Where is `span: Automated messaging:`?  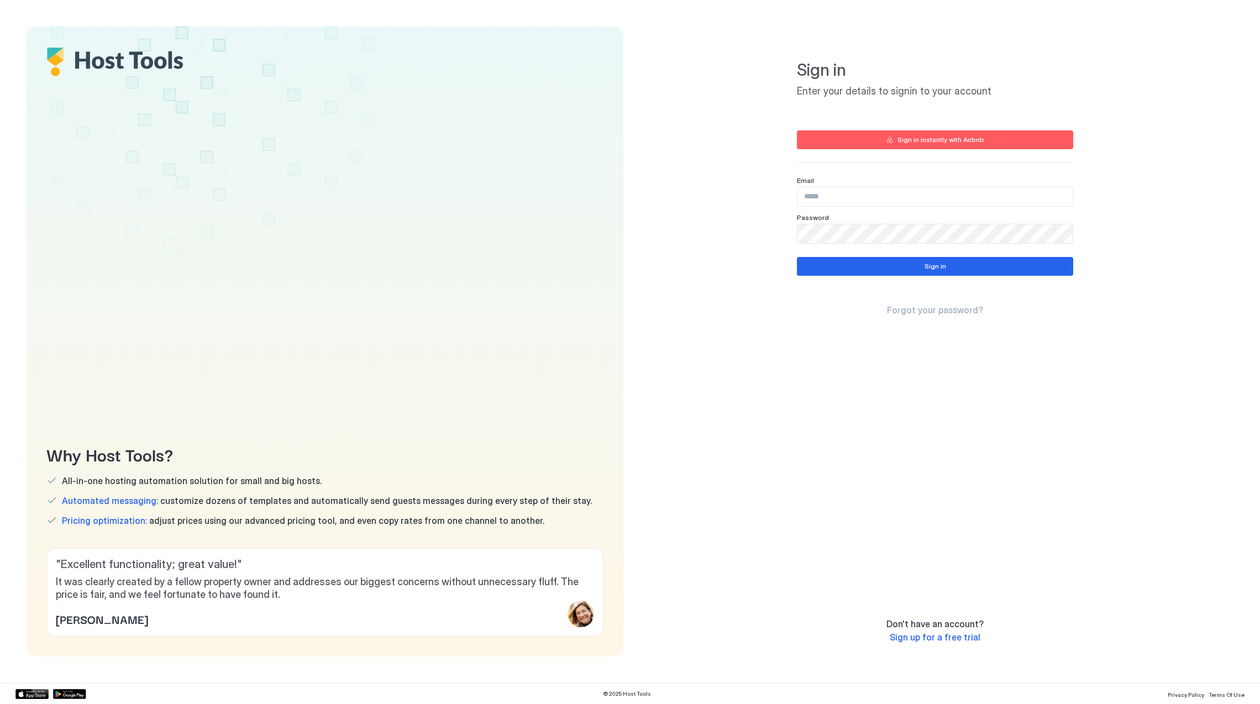 span: Automated messaging: is located at coordinates (110, 501).